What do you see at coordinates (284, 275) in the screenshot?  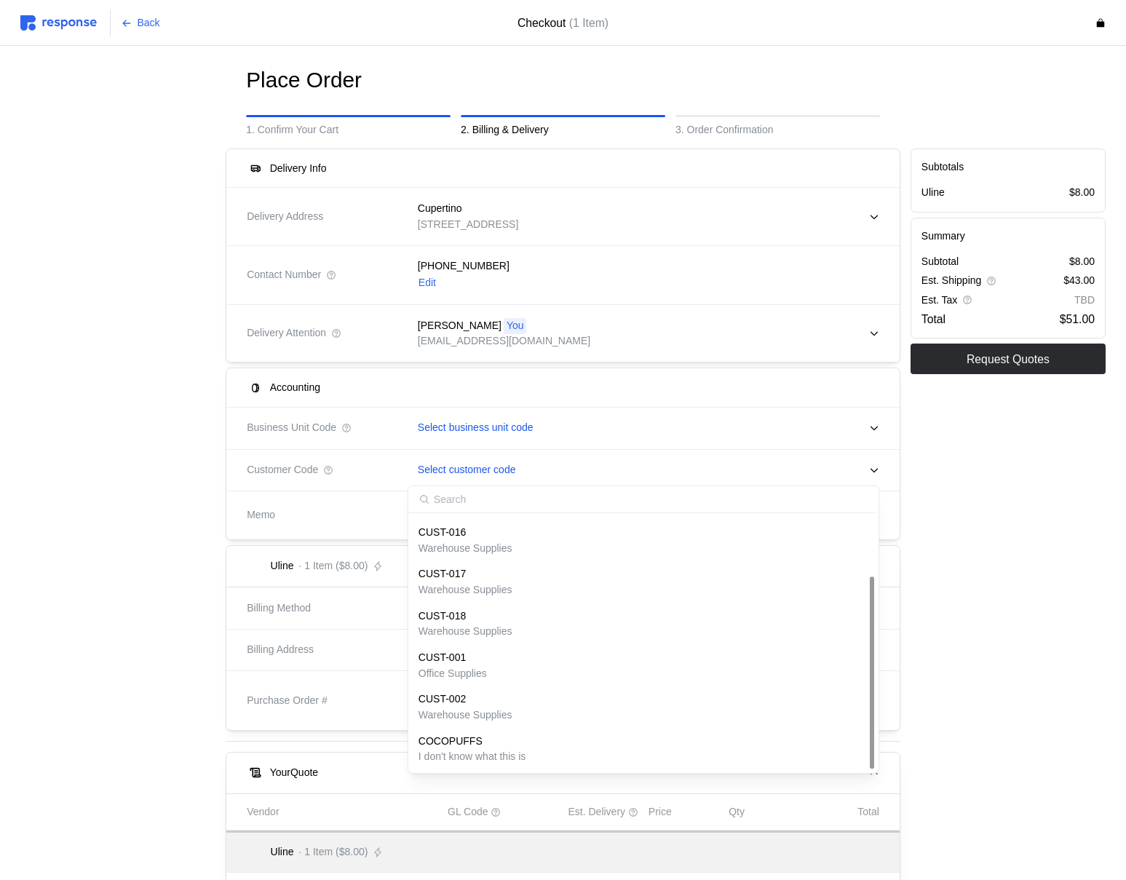 I see `span: Contact Number` at bounding box center [284, 275].